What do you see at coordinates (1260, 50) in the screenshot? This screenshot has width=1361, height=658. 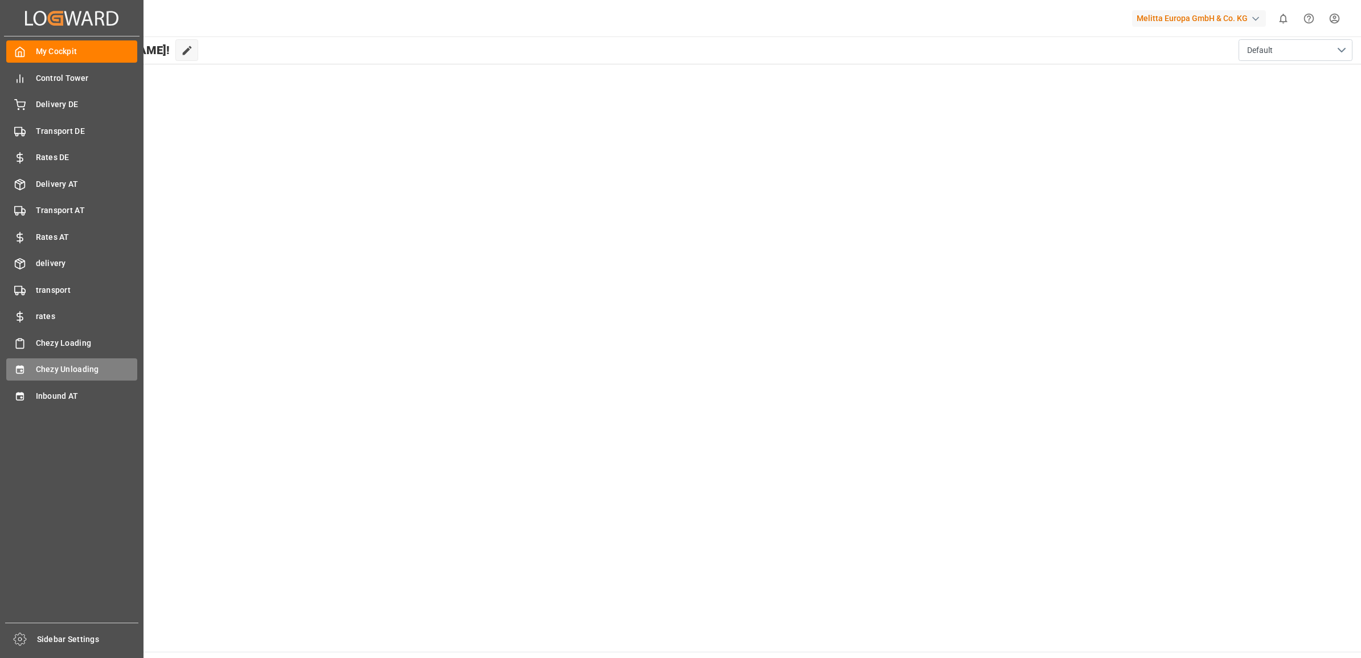 I see `span: Default` at bounding box center [1260, 50].